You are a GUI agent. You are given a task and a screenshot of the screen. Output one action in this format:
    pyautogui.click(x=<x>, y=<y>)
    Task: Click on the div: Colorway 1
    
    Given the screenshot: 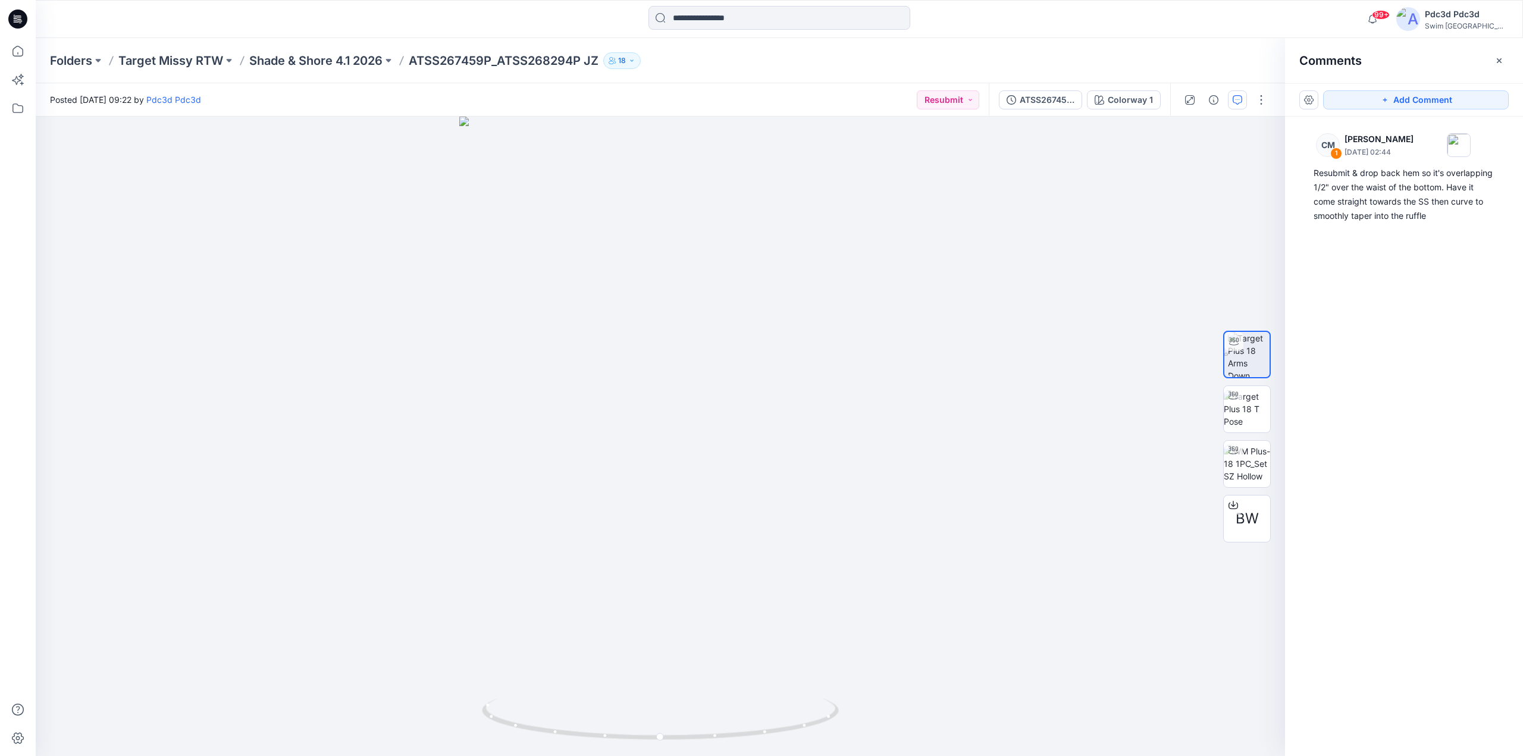 What is the action you would take?
    pyautogui.click(x=1130, y=100)
    